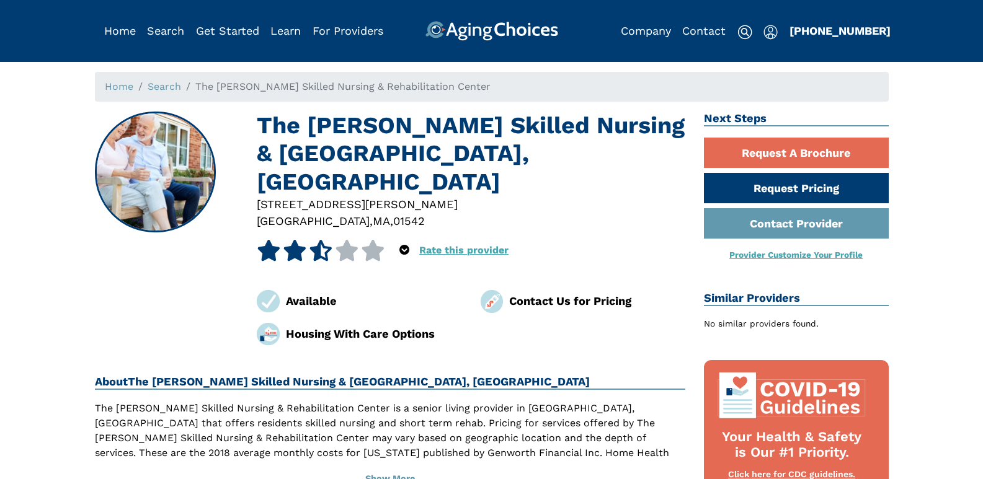  What do you see at coordinates (770, 32) in the screenshot?
I see `img: user-icon.svg` at bounding box center [770, 32].